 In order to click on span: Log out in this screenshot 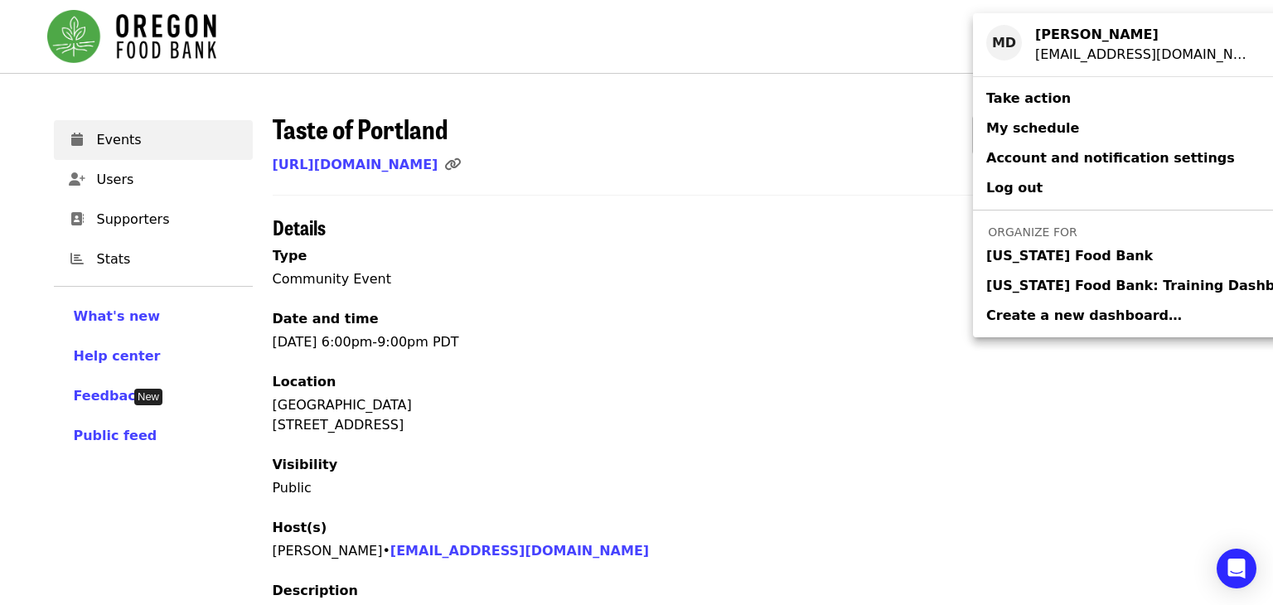, I will do `click(1014, 187)`.